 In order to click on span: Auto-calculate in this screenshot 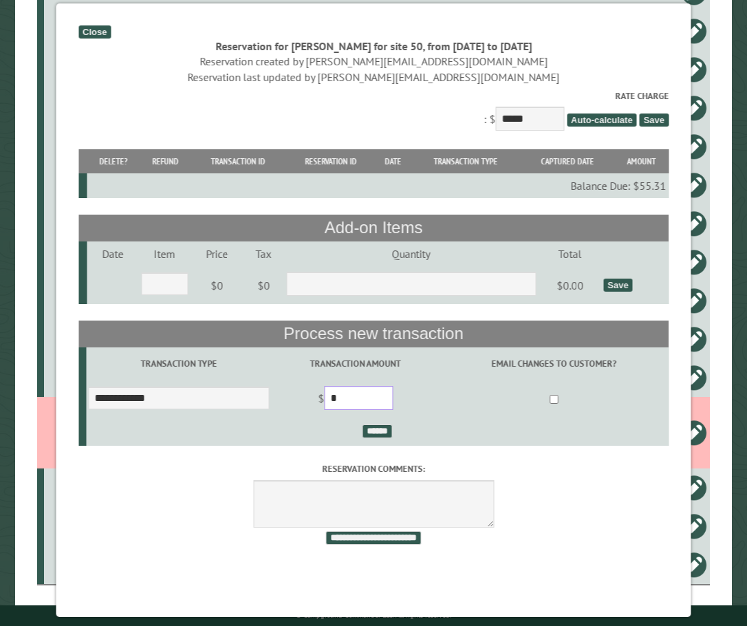, I will do `click(602, 120)`.